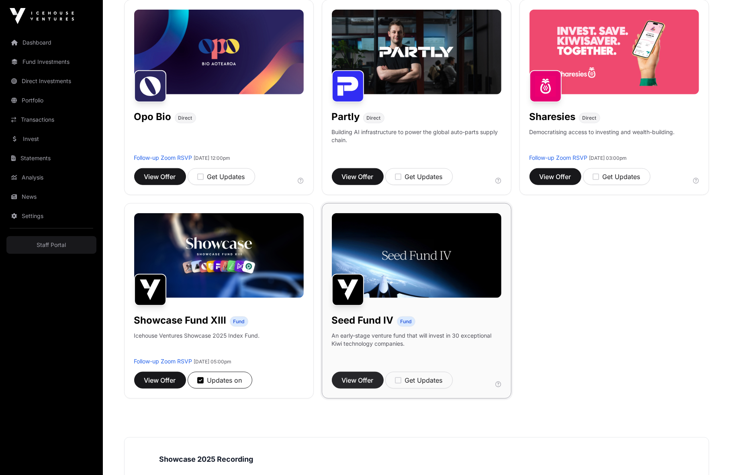 This screenshot has height=475, width=730. Describe the element at coordinates (219, 255) in the screenshot. I see `img: Showcase-Fund-Banner-1.jpg` at that location.